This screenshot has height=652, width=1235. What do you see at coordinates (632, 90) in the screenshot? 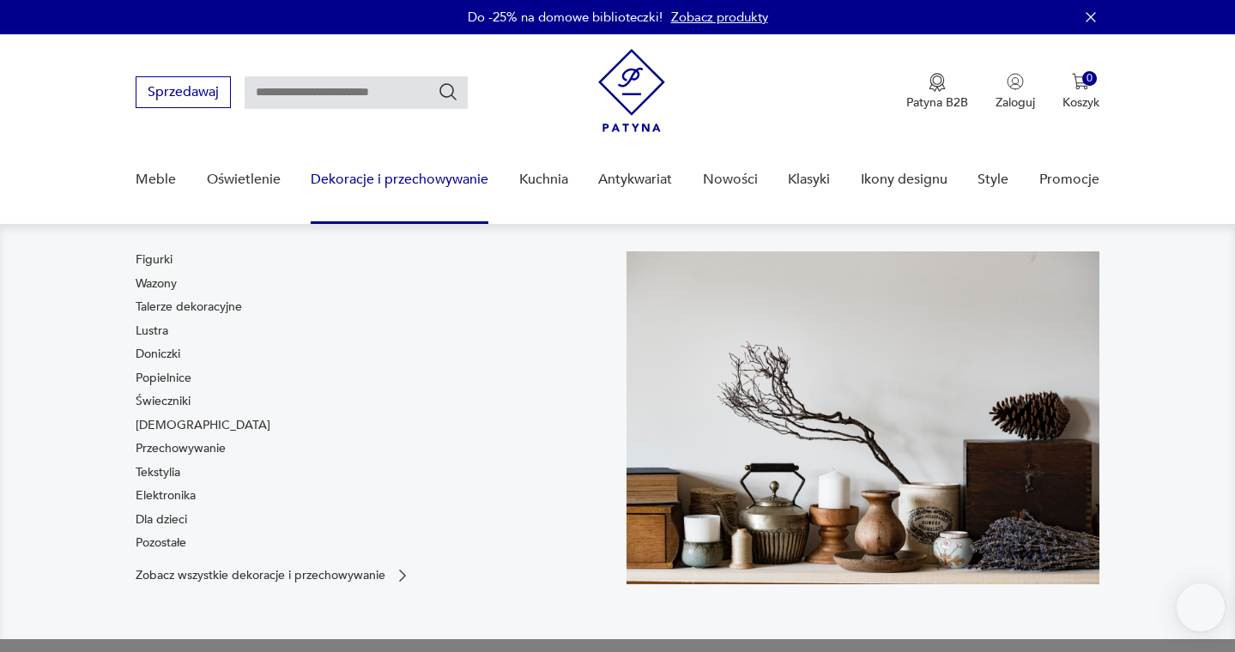
I see `img: Patyna - sklep z meblami i dekoracjami vintage` at bounding box center [632, 90].